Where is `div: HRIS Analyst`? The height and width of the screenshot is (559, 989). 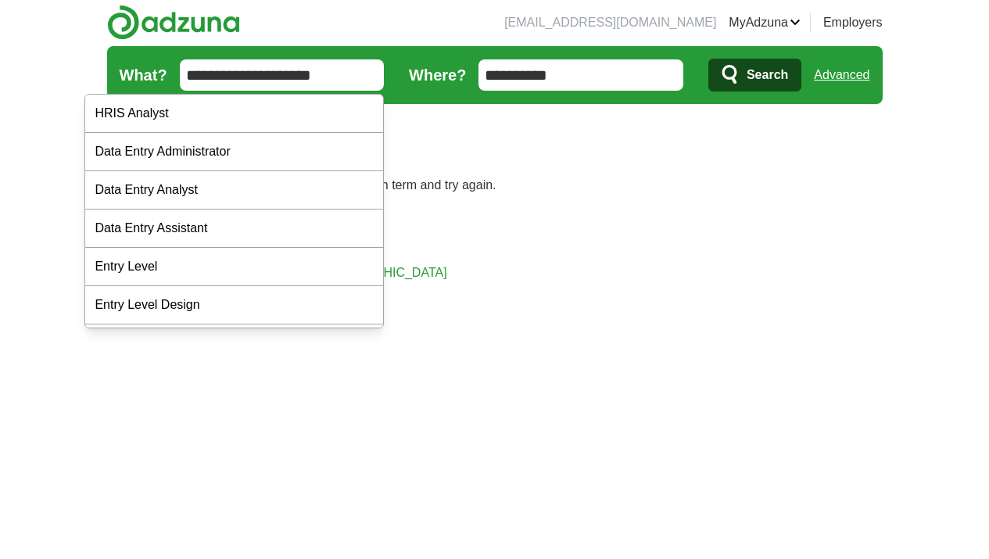
div: HRIS Analyst is located at coordinates (234, 113).